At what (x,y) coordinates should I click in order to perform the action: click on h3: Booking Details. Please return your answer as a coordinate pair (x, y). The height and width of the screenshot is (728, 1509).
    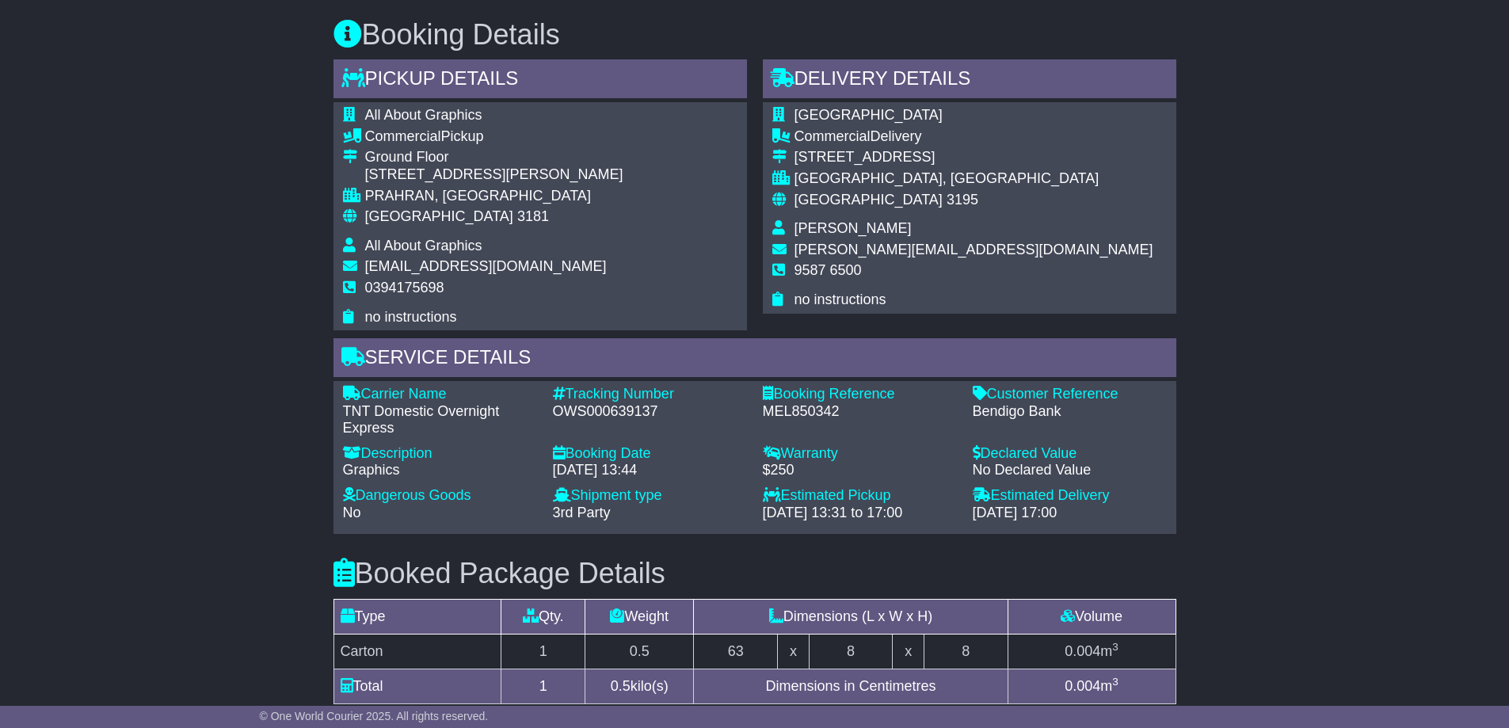
    Looking at the image, I should click on (755, 35).